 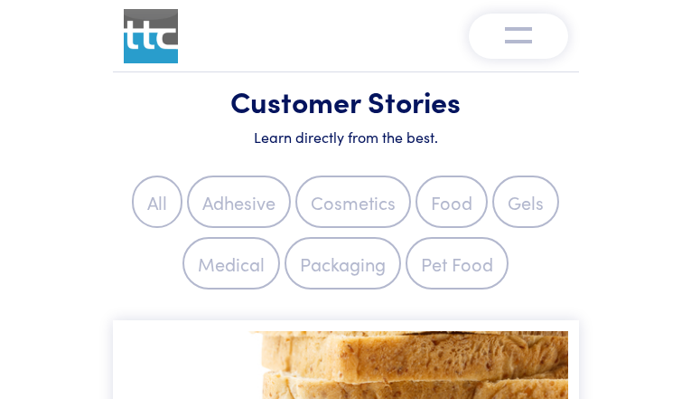 I want to click on button: Toggle navigation, so click(x=519, y=36).